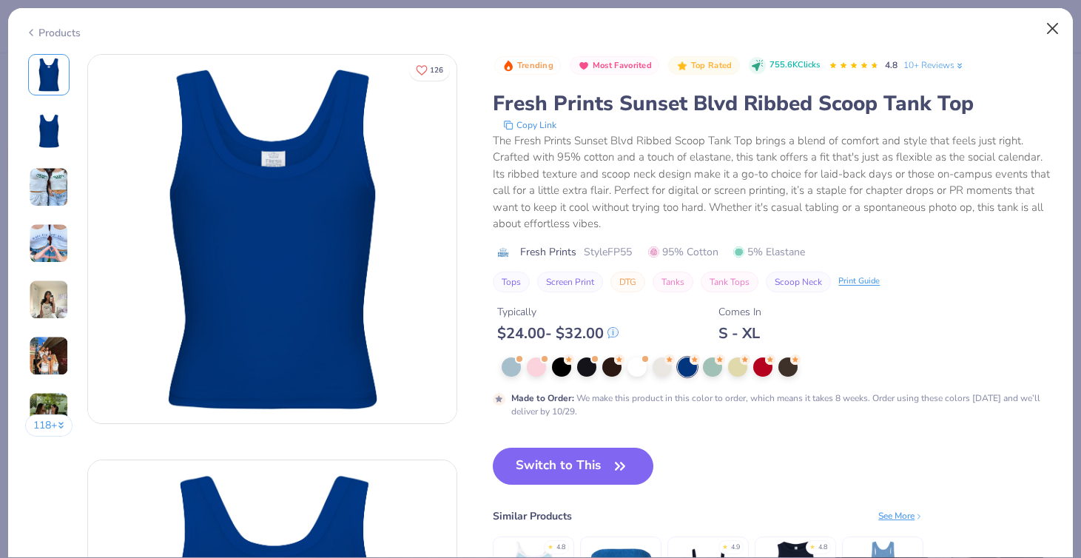 The width and height of the screenshot is (1081, 558). Describe the element at coordinates (622, 65) in the screenshot. I see `span: Most Favorited` at that location.